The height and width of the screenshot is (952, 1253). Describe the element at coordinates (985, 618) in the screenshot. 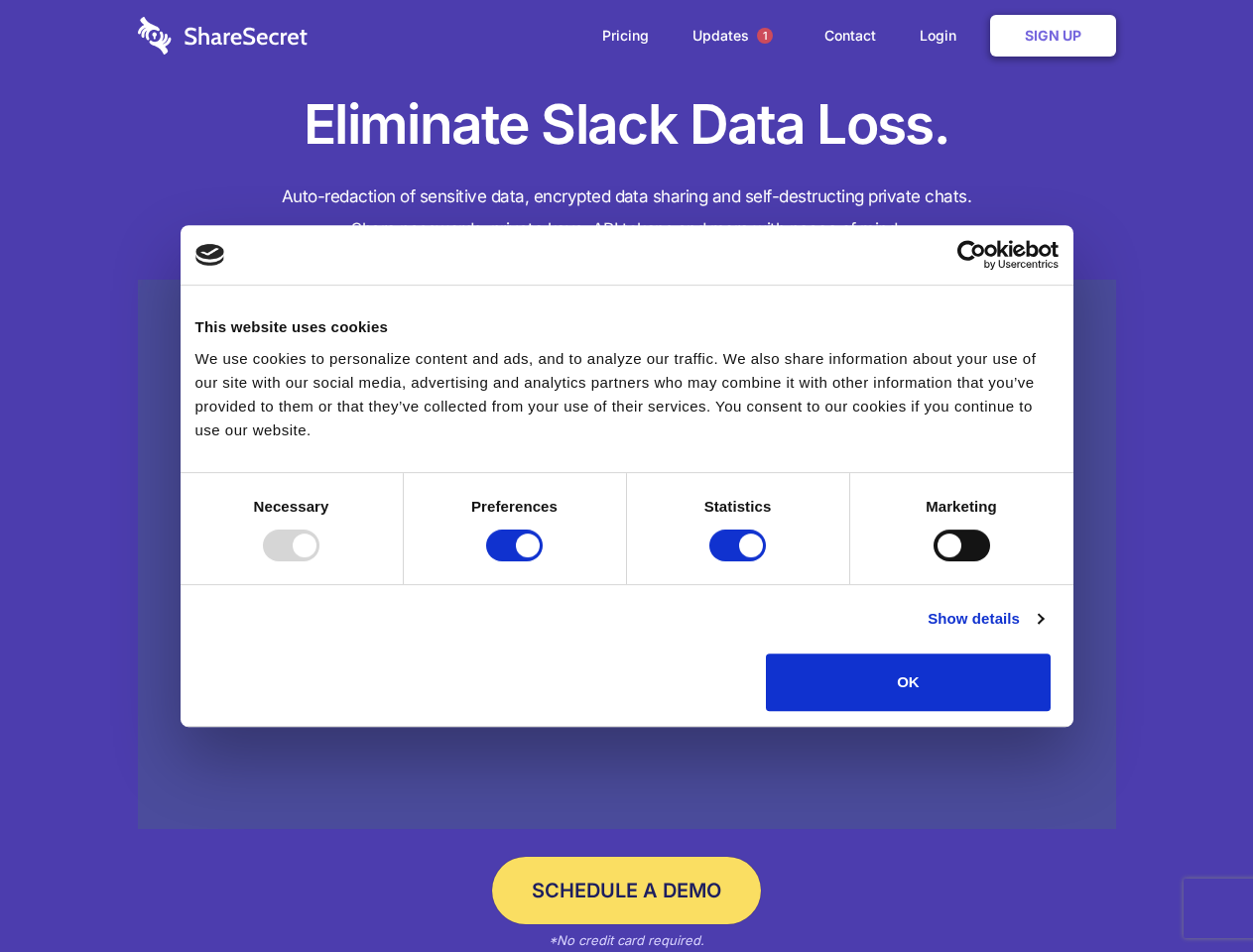

I see `a: Show details` at that location.